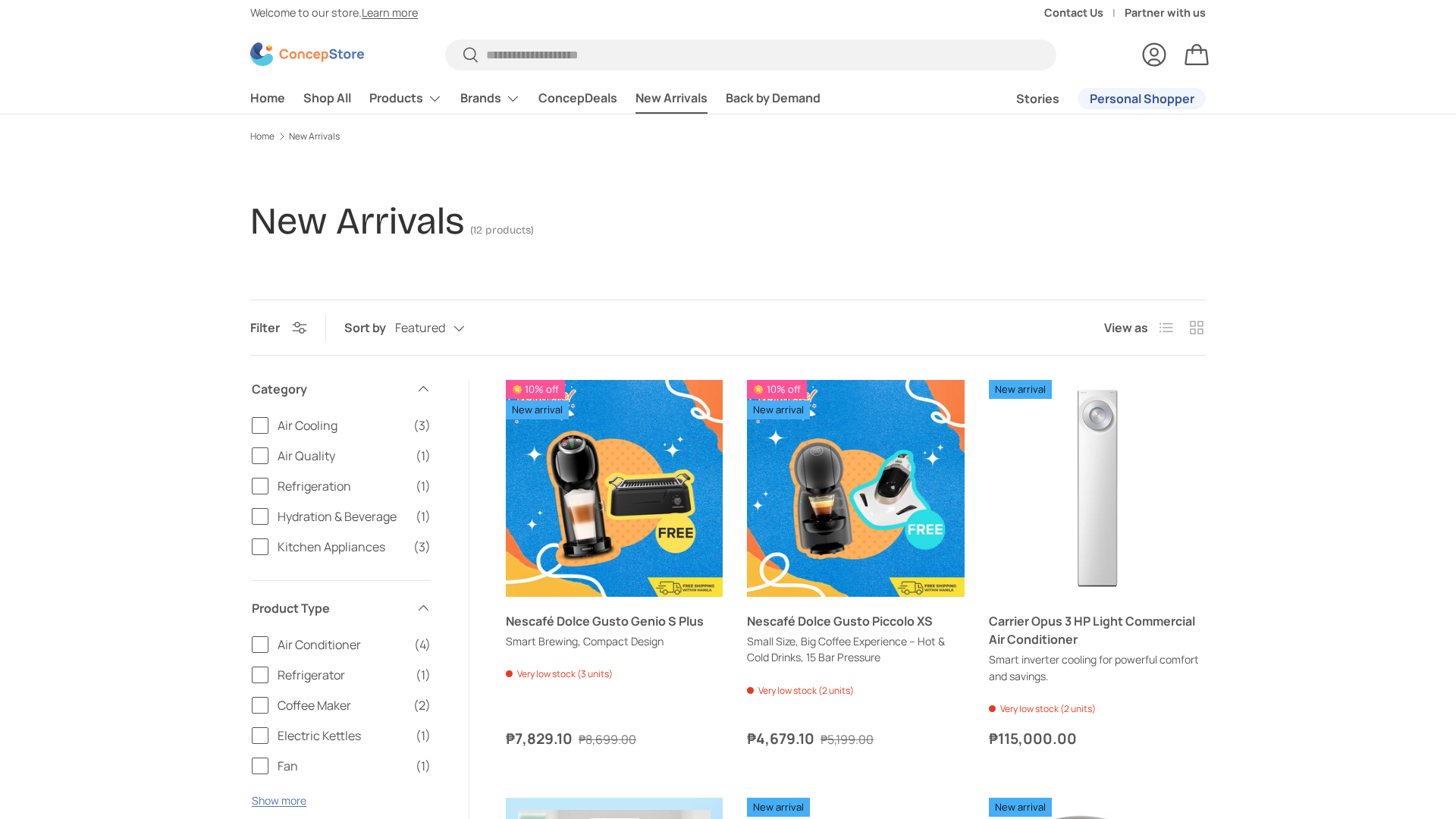 The width and height of the screenshot is (1456, 819). What do you see at coordinates (370, 328) in the screenshot?
I see `label: Sort by` at bounding box center [370, 328].